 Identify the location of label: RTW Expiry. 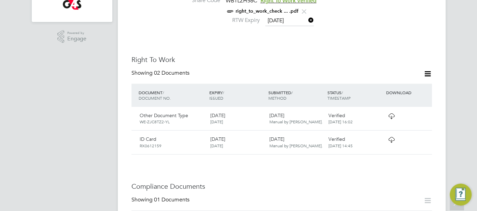
(243, 20).